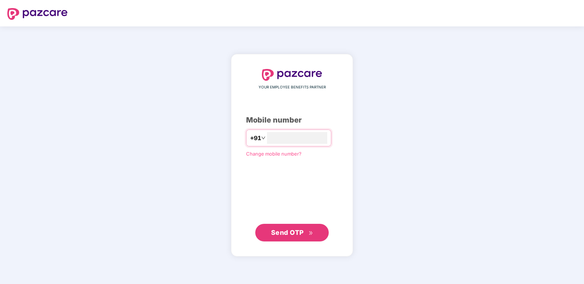  What do you see at coordinates (311, 233) in the screenshot?
I see `span: double-right` at bounding box center [311, 233].